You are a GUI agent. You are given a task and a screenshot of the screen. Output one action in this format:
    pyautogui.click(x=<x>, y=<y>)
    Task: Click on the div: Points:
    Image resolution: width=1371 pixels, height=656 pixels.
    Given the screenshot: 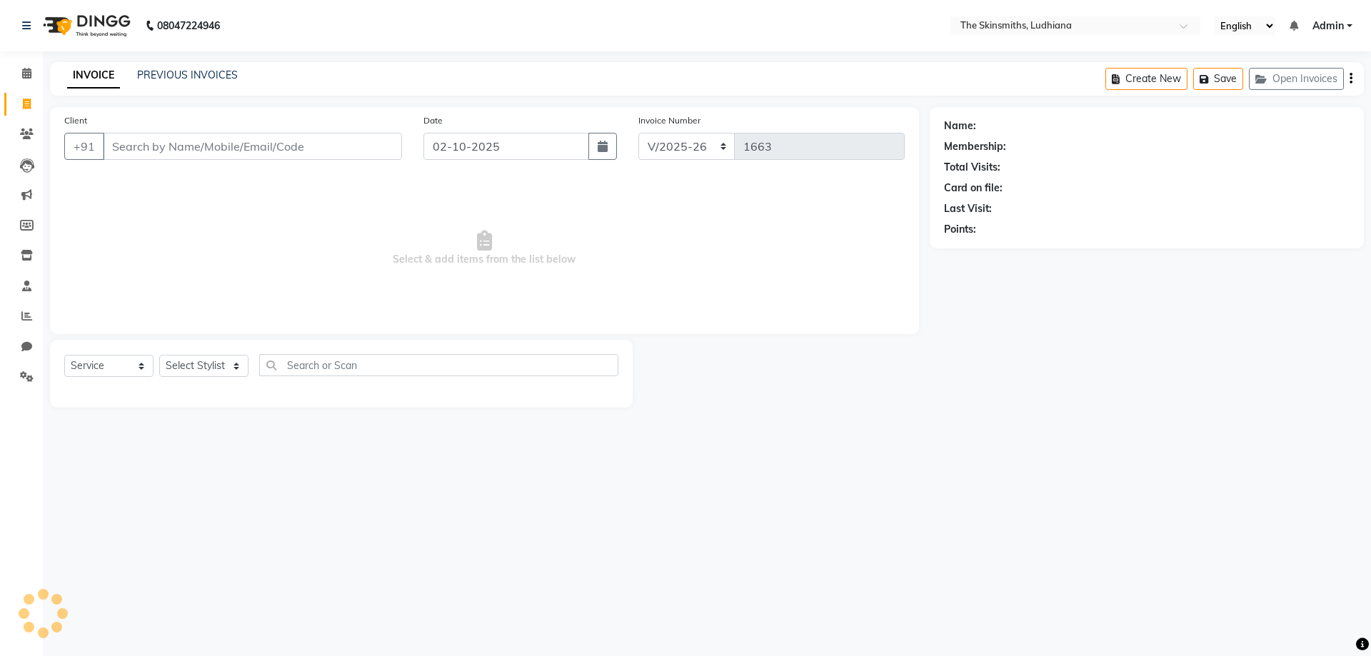 What is the action you would take?
    pyautogui.click(x=960, y=229)
    